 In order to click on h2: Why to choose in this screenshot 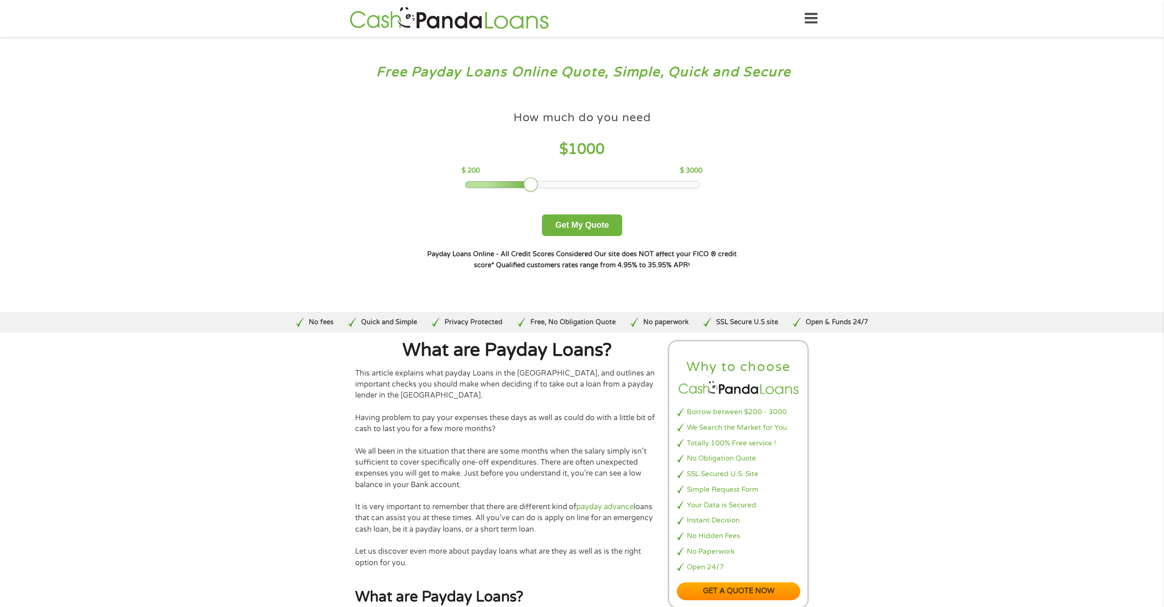, I will do `click(739, 367)`.